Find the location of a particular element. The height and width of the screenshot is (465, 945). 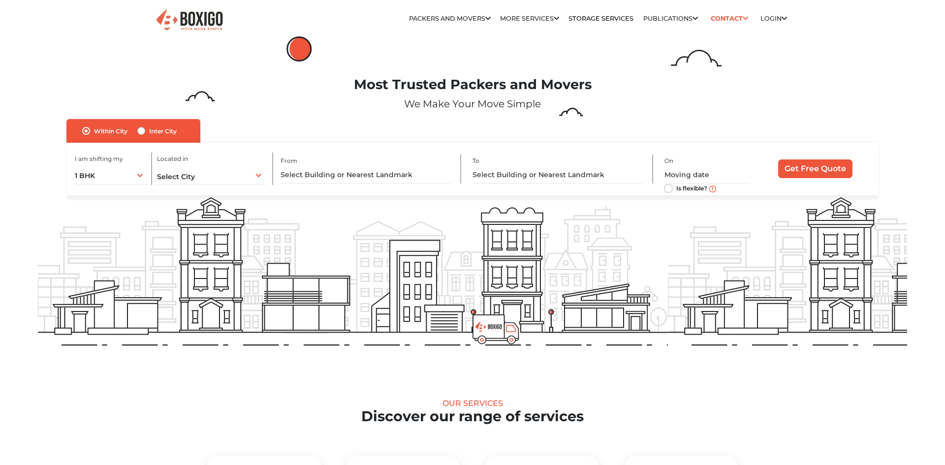

img: boxigo_prackers_and_movers_truck is located at coordinates (496, 329).